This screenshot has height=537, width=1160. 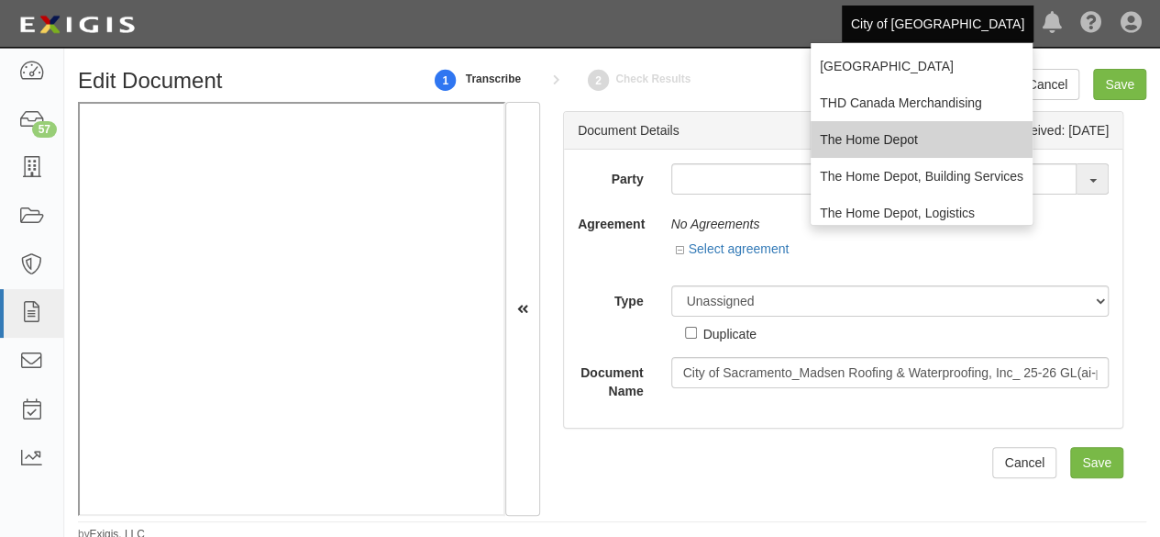 What do you see at coordinates (598, 79) in the screenshot?
I see `a: Check Results` at bounding box center [598, 79].